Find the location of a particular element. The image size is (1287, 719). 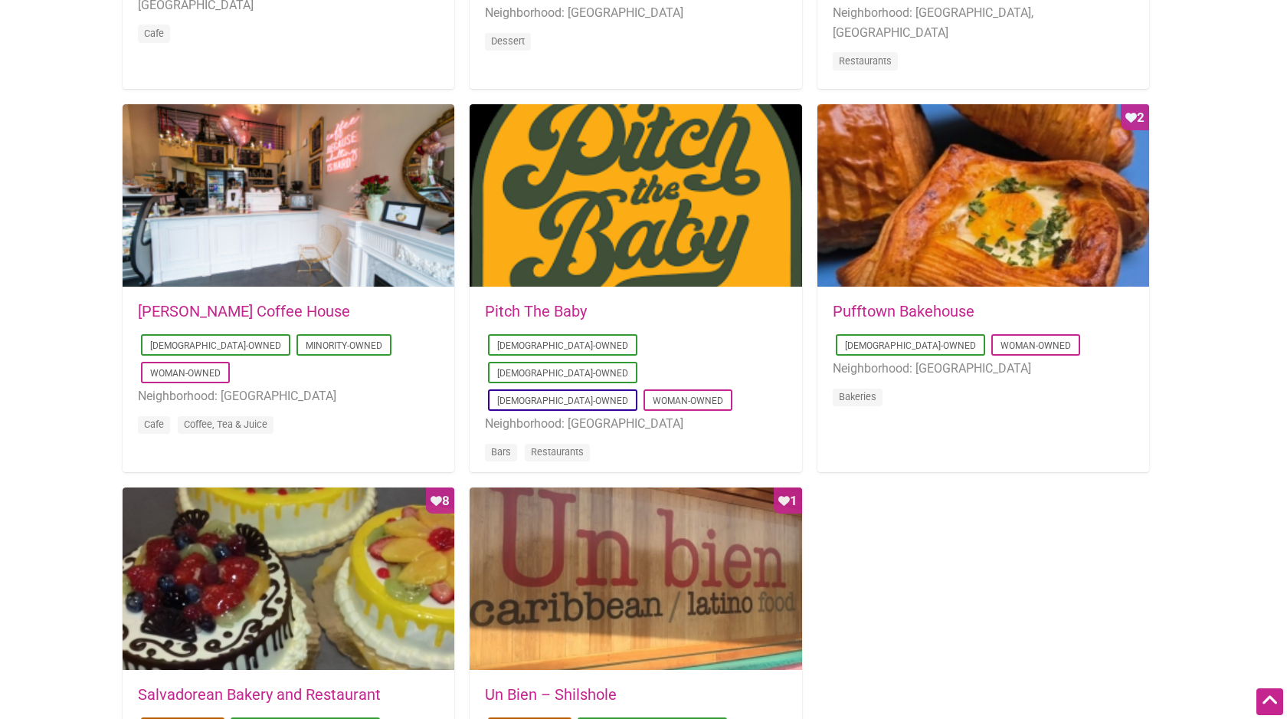

a: Bakeries is located at coordinates (857, 396).